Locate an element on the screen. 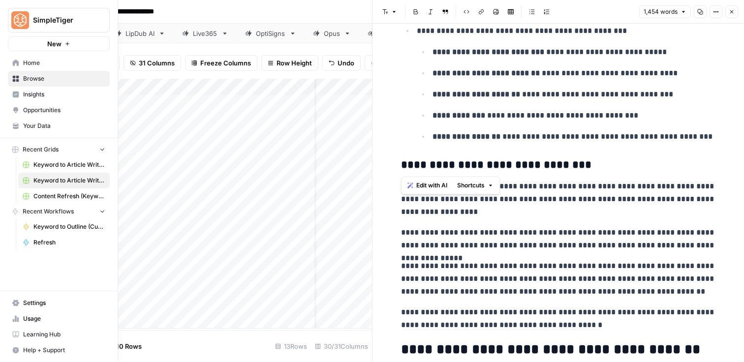 Image resolution: width=744 pixels, height=362 pixels. span: Help + Support is located at coordinates (64, 350).